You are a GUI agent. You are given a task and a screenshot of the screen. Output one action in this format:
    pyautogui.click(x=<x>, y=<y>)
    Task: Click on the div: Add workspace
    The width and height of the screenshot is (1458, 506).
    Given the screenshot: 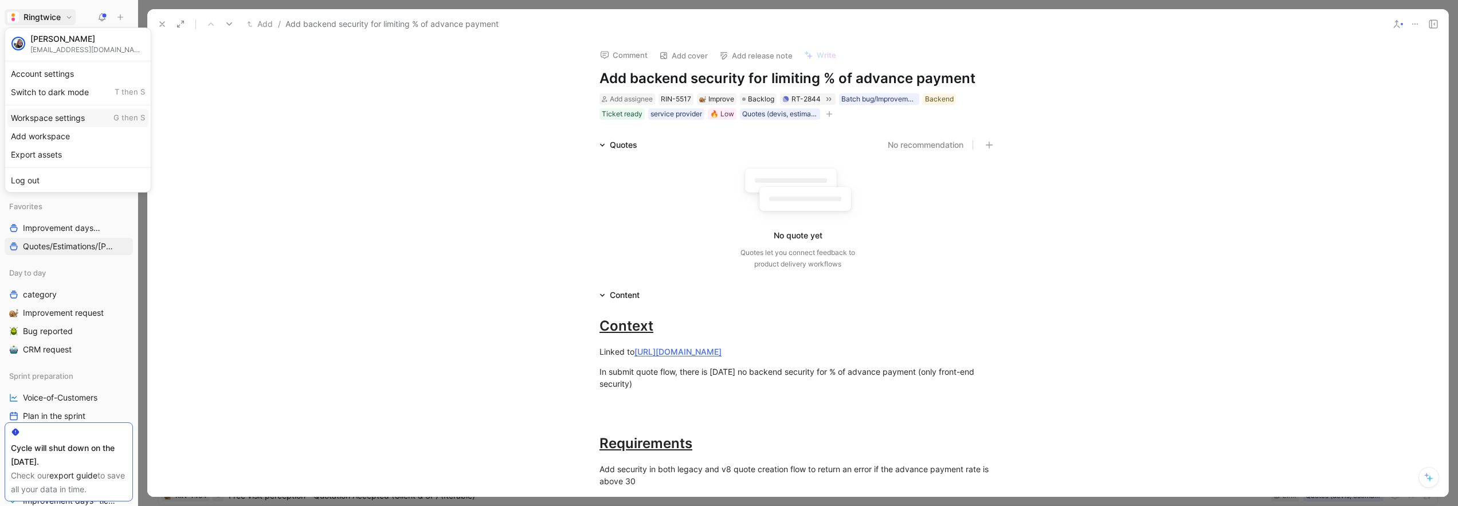 What is the action you would take?
    pyautogui.click(x=78, y=136)
    